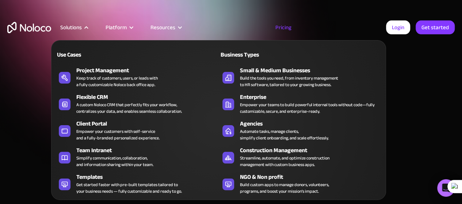 The height and width of the screenshot is (204, 462). Describe the element at coordinates (137, 130) in the screenshot. I see `a: Client PortalEmpower your customers with self-serviceand a fully-branded personalized experience.` at that location.